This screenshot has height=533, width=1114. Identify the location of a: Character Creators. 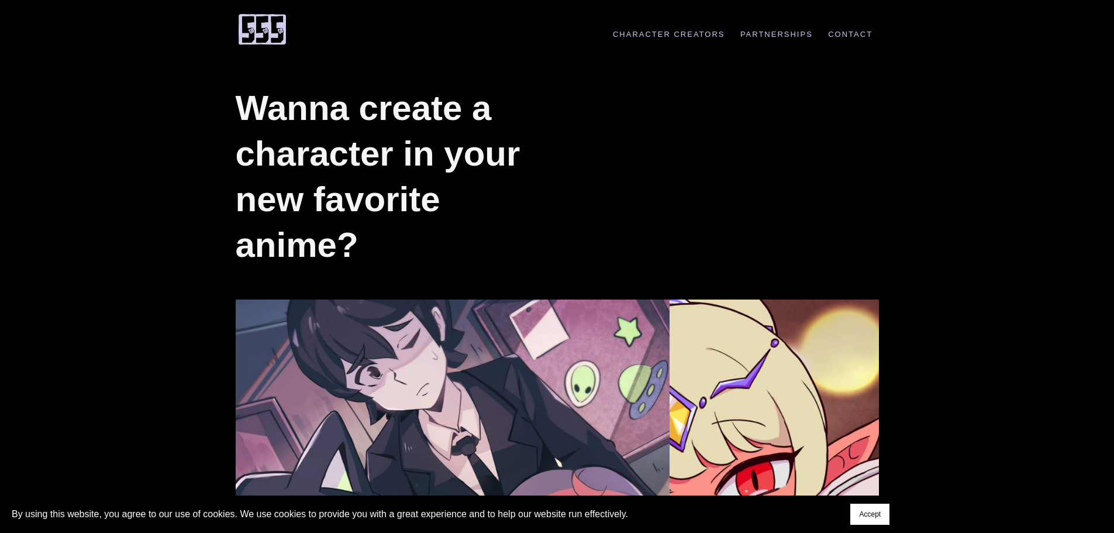
(669, 34).